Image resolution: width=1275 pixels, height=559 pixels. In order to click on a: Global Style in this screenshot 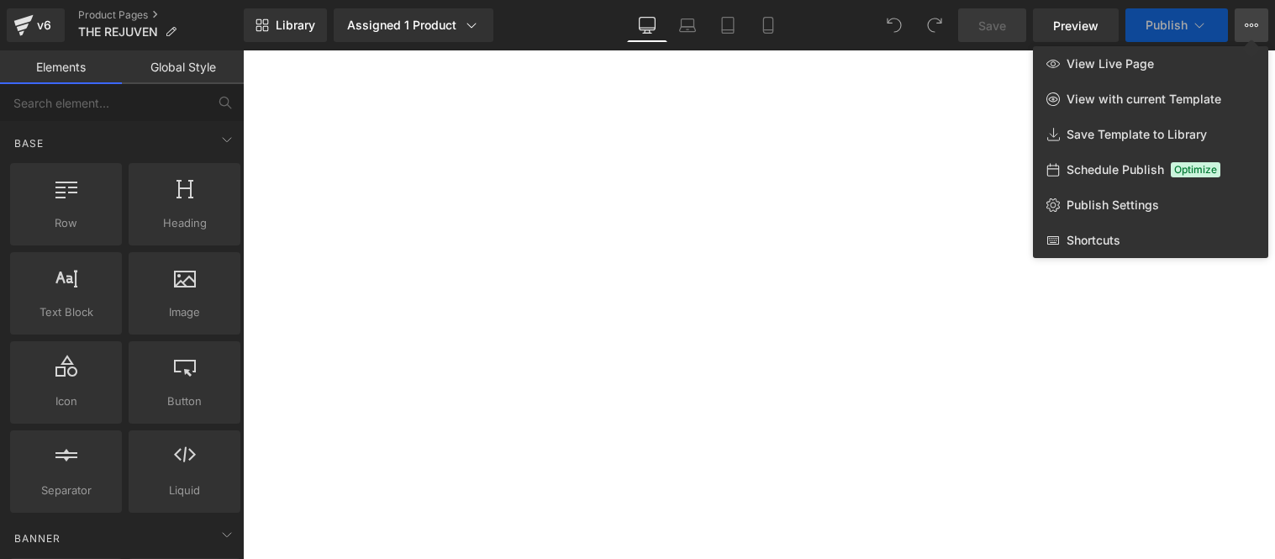, I will do `click(182, 67)`.